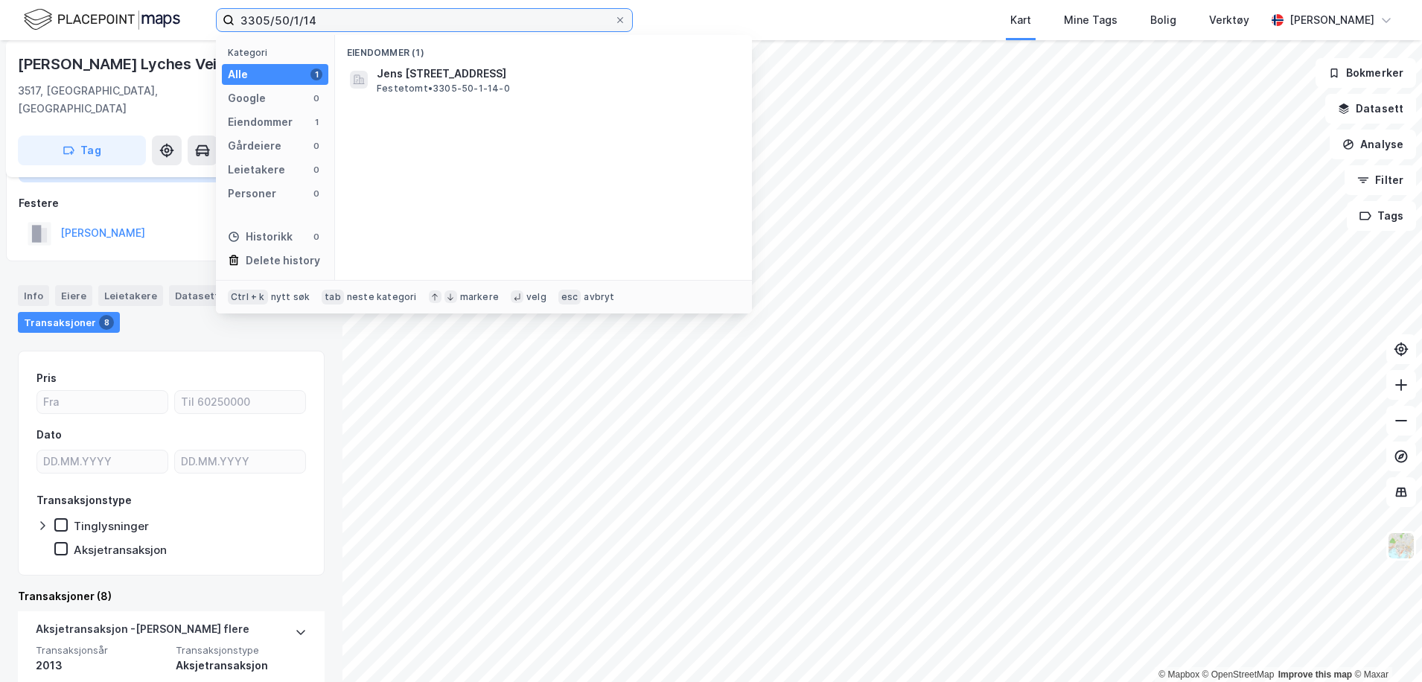  What do you see at coordinates (101, 650) in the screenshot?
I see `span: Transaksjonsår` at bounding box center [101, 650].